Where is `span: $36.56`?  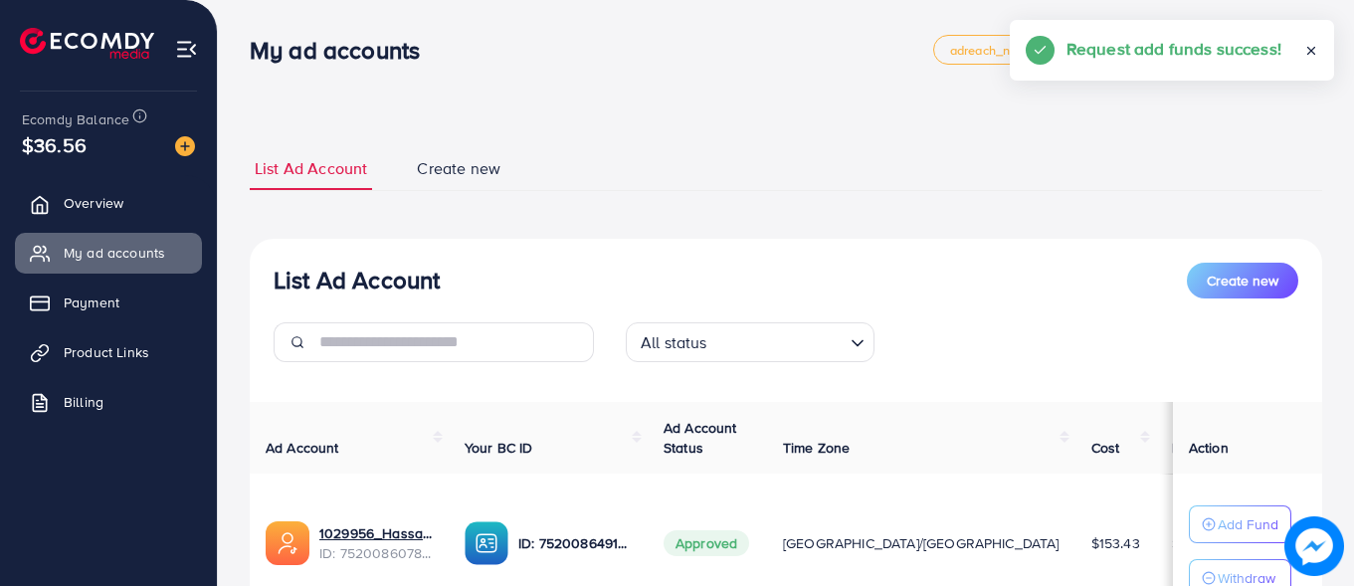 span: $36.56 is located at coordinates (54, 144).